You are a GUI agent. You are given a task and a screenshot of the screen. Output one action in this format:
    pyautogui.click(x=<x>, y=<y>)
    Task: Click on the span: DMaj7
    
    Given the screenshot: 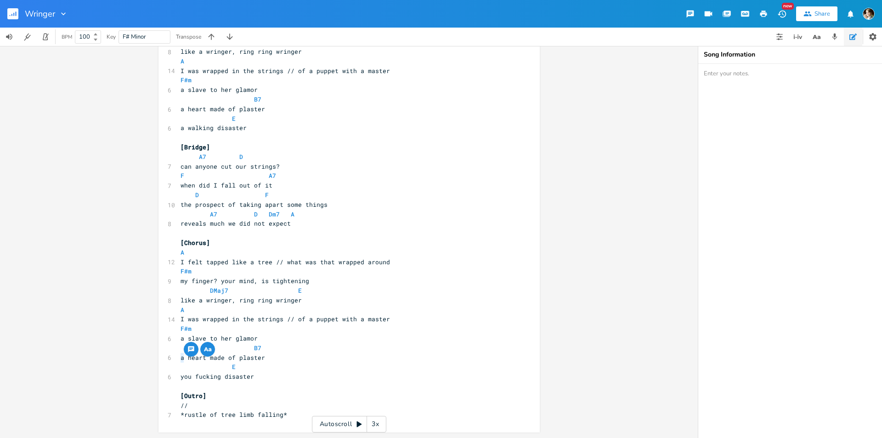 What is the action you would take?
    pyautogui.click(x=219, y=290)
    